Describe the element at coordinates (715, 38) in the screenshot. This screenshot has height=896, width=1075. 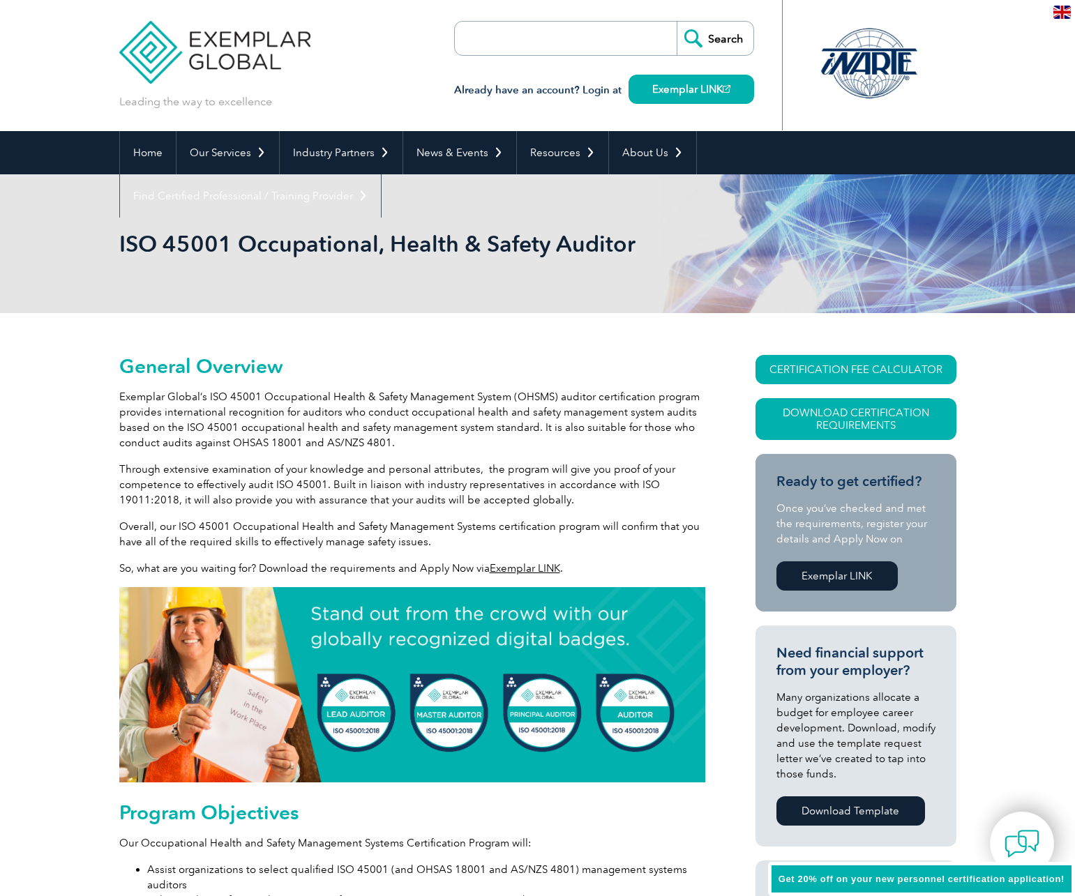
I see `input: Search` at that location.